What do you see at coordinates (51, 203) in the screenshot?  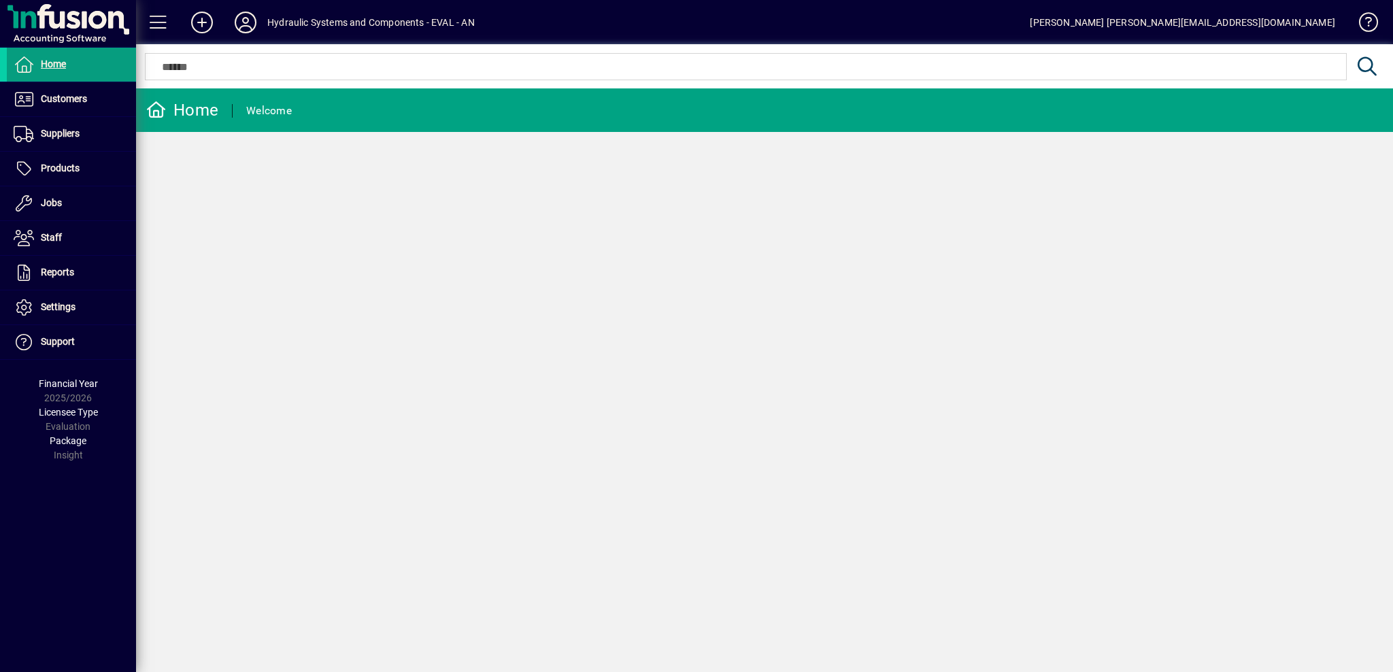 I see `span: Jobs` at bounding box center [51, 203].